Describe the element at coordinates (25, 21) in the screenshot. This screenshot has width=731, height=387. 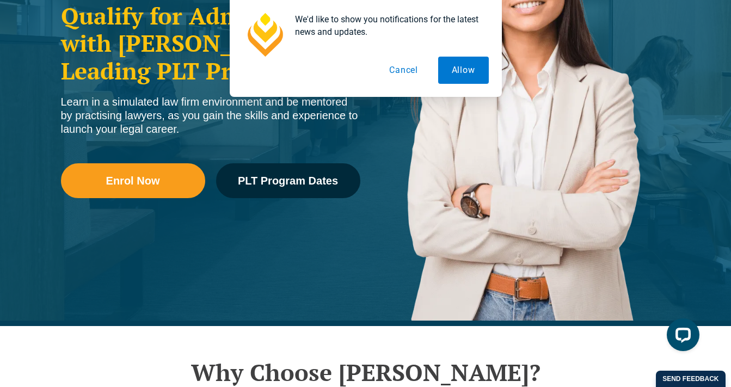
I see `button: Open LiveChat chat widget` at that location.